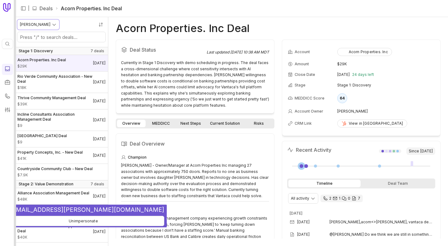 This screenshot has height=246, width=448. Describe the element at coordinates (23, 8) in the screenshot. I see `button: Expand sidebar` at that location.